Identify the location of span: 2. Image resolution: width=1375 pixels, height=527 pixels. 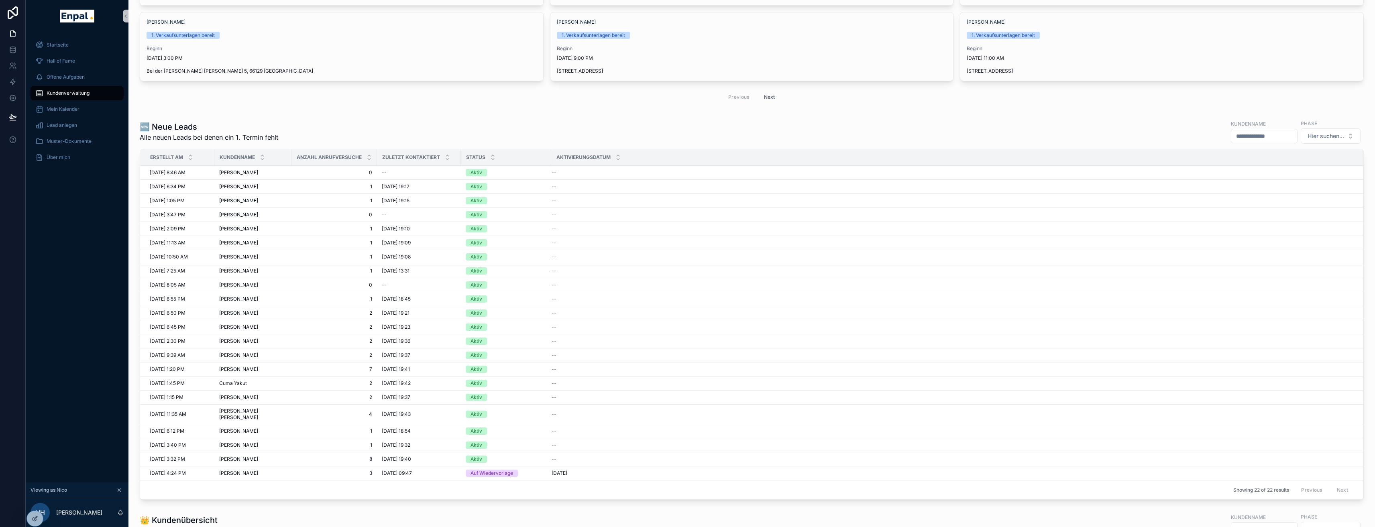
(334, 341).